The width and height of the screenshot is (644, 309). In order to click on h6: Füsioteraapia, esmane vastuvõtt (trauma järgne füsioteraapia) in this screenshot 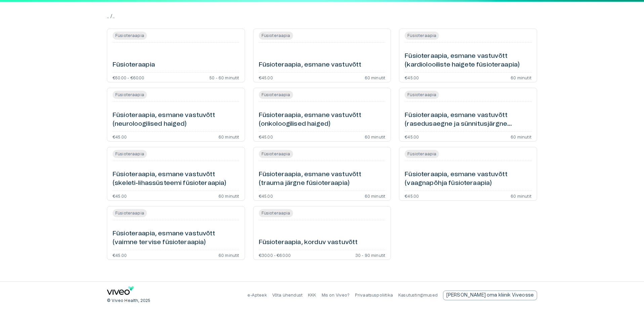, I will do `click(322, 179)`.